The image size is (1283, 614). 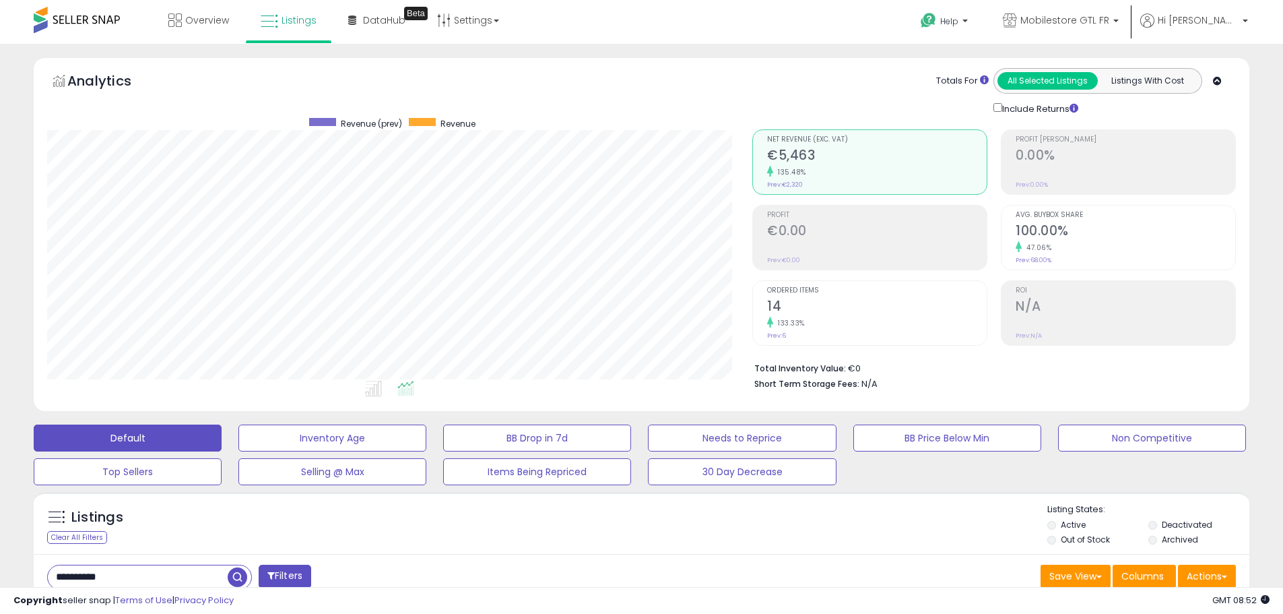 What do you see at coordinates (1085, 539) in the screenshot?
I see `label: Out of Stock` at bounding box center [1085, 539].